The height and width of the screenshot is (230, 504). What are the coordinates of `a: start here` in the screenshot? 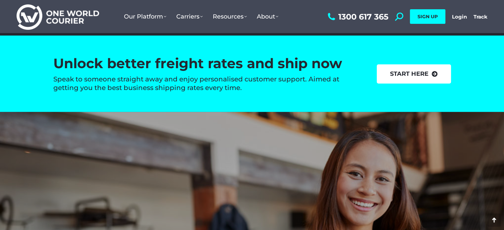 It's located at (414, 74).